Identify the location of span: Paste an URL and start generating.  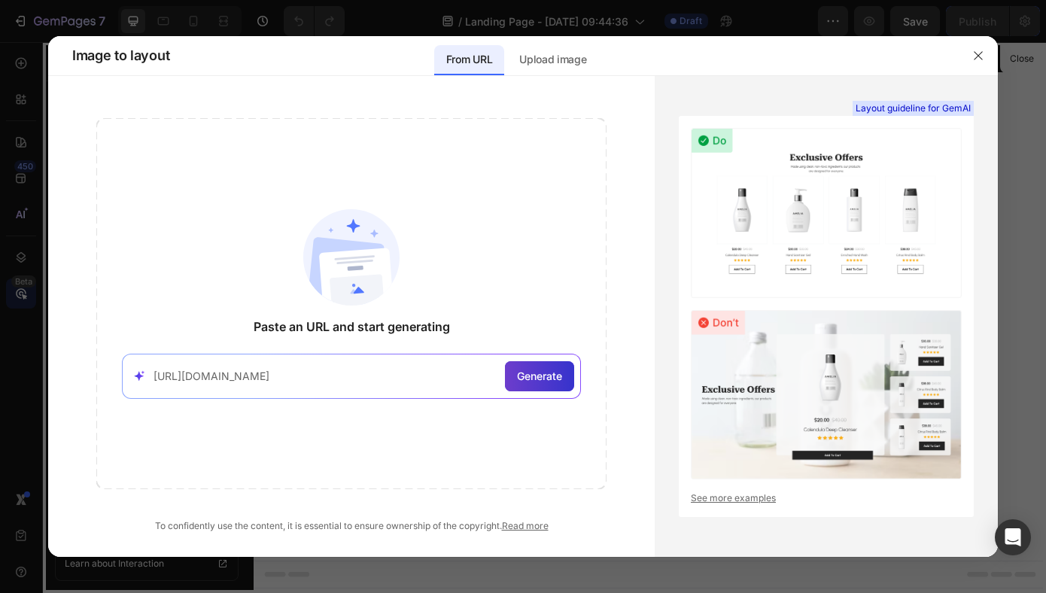
(351, 327).